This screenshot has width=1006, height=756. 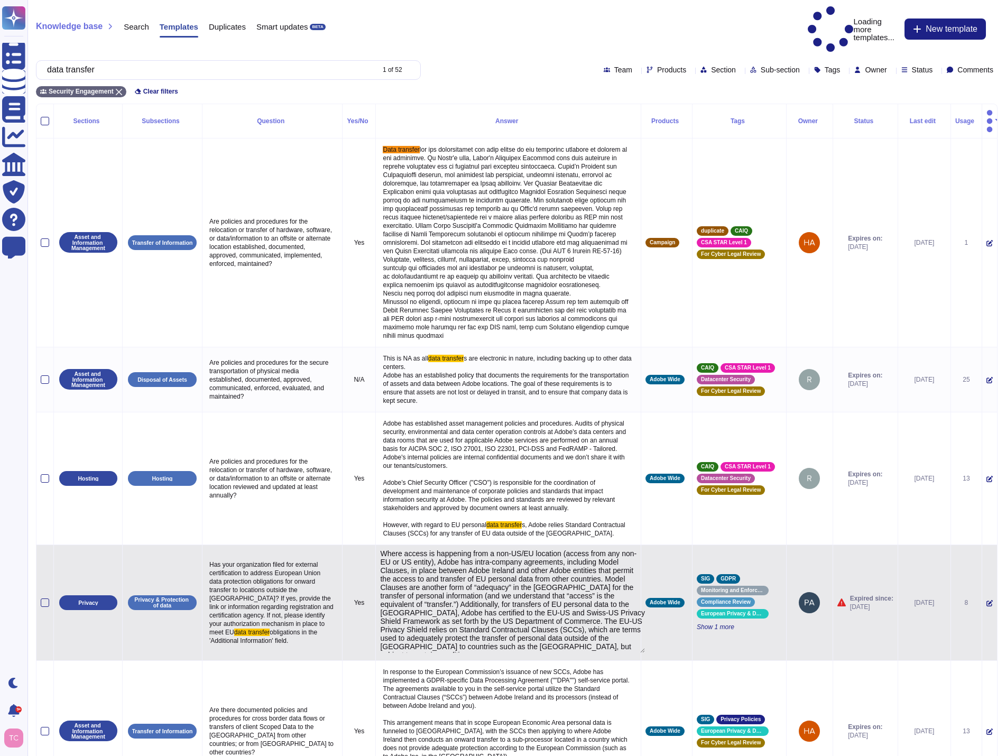 What do you see at coordinates (392, 70) in the screenshot?
I see `div: 1 of 52` at bounding box center [392, 70].